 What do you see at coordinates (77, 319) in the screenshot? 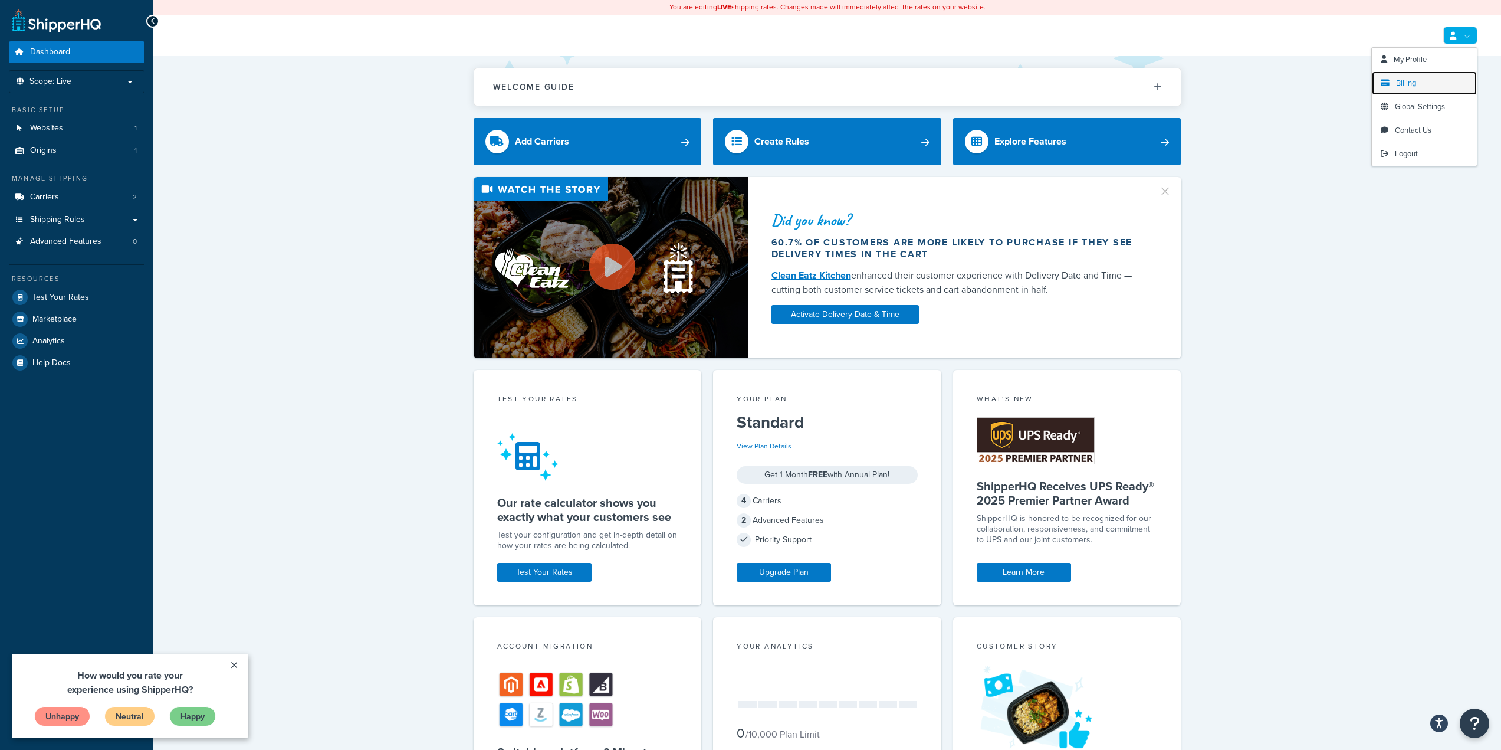
I see `li: Marketplace` at bounding box center [77, 319].